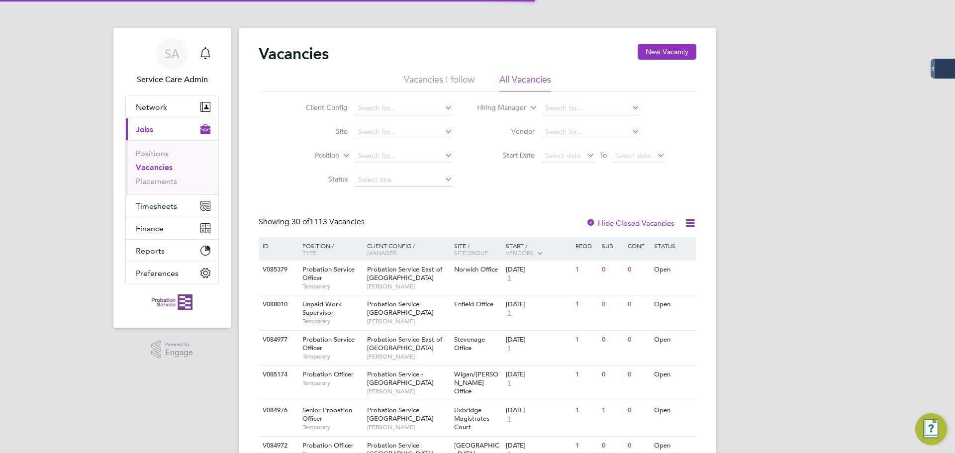 The height and width of the screenshot is (453, 955). I want to click on div: ID, so click(277, 246).